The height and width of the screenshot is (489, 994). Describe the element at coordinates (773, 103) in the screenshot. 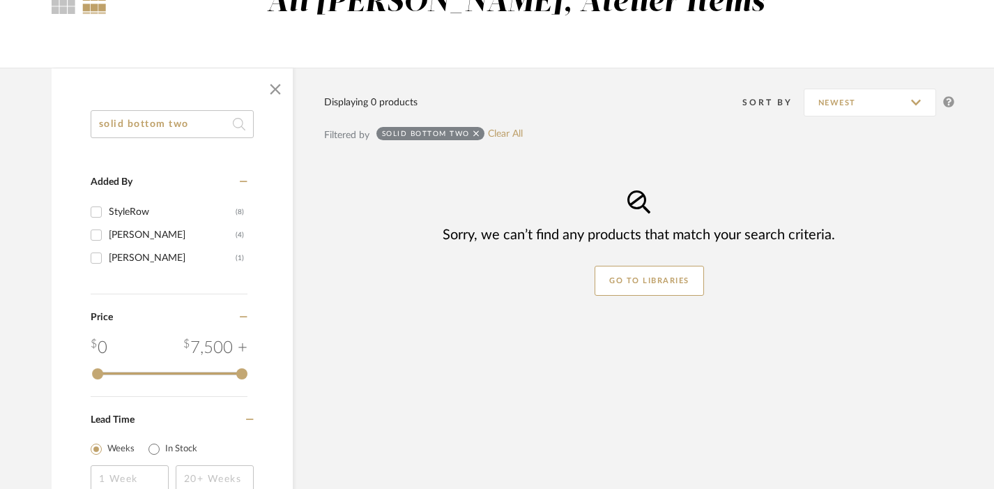

I see `div: Sort By` at that location.